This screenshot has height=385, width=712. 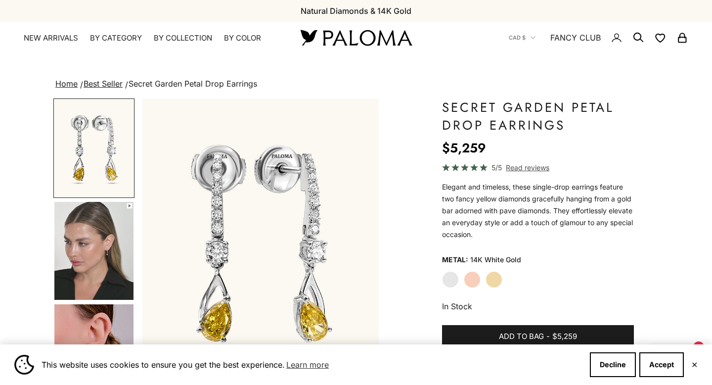 I want to click on button: CAD $, so click(x=522, y=38).